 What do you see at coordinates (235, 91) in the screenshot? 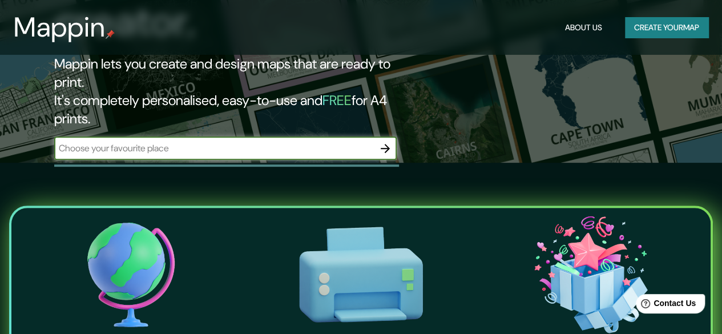
I see `h2: Mappin lets you create and design maps that are ready to print. It's completely personalised, eas...` at bounding box center [235, 91].